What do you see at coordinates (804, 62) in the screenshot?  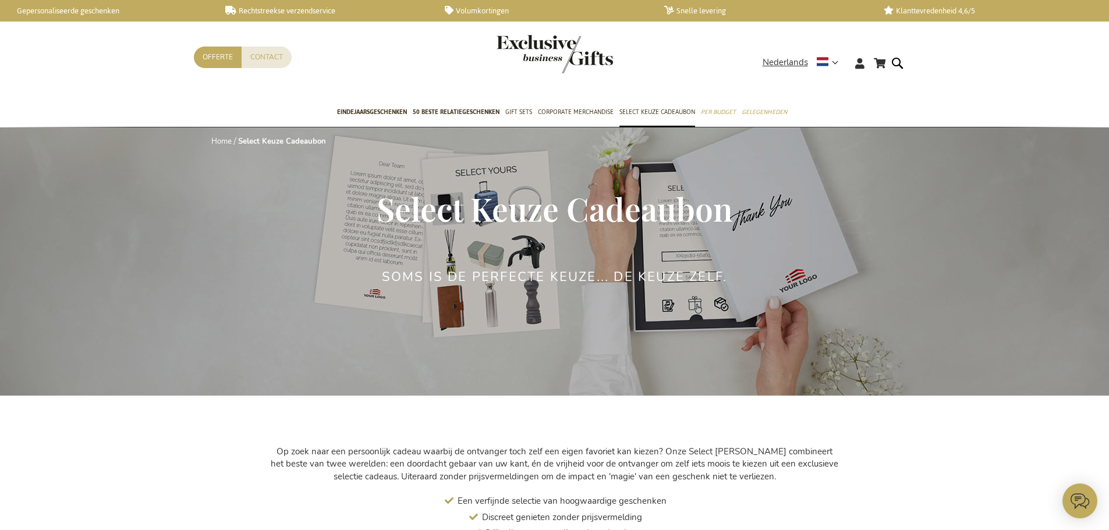 I see `div: Nederlands` at bounding box center [804, 62].